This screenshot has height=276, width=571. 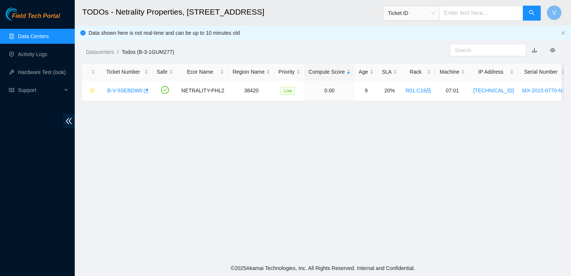 What do you see at coordinates (532, 13) in the screenshot?
I see `button: search` at bounding box center [532, 13].